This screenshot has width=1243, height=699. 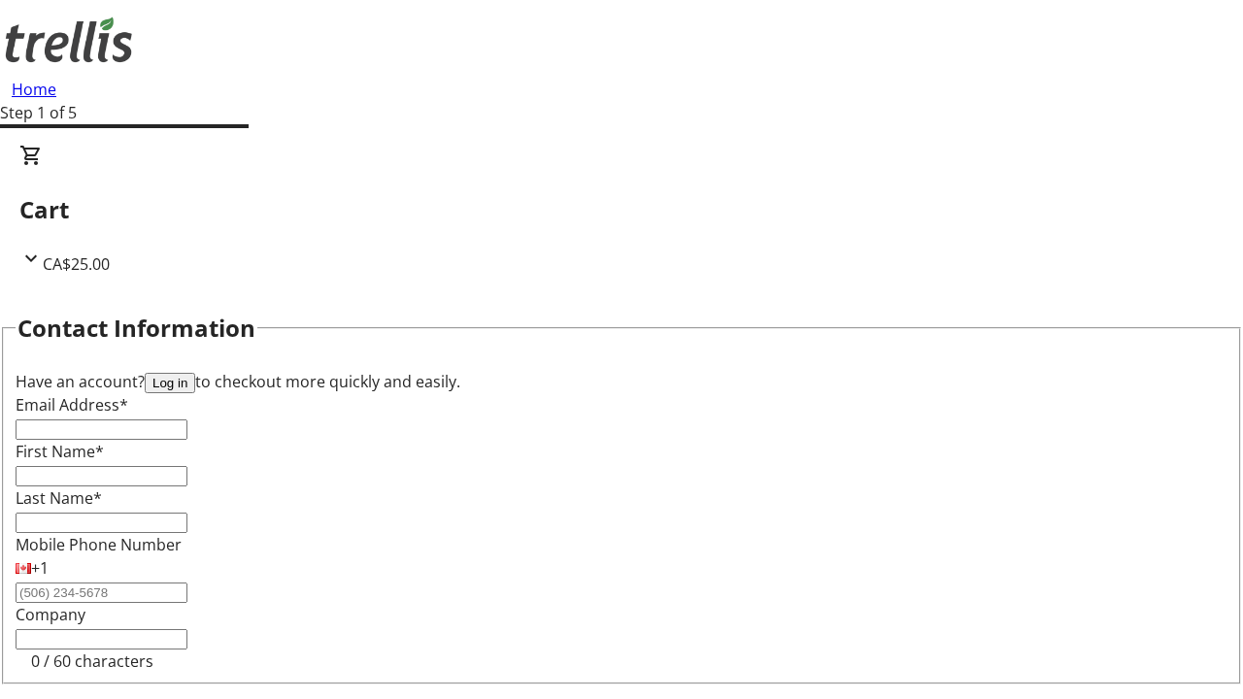 I want to click on label: First Name*, so click(x=59, y=452).